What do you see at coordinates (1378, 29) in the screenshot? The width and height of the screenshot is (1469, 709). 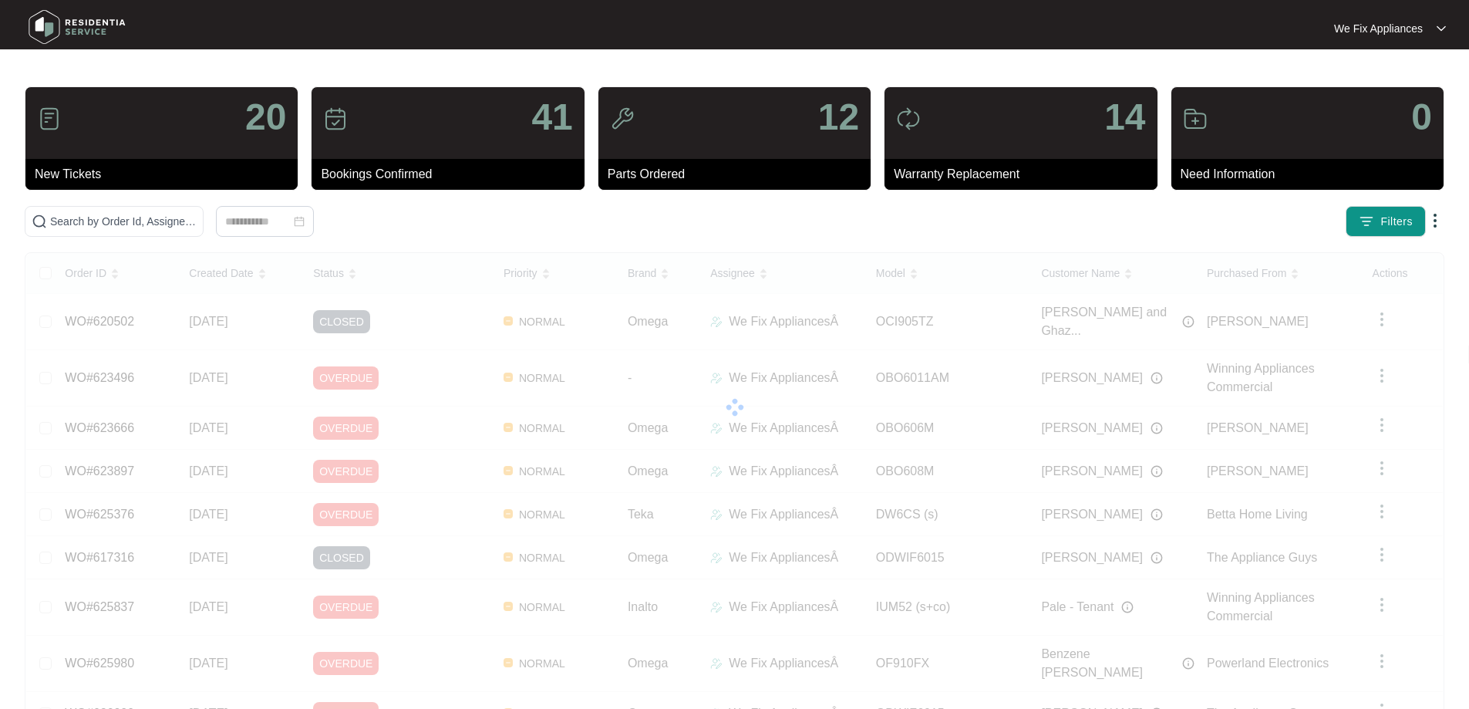 I see `p: We Fix Appliances` at bounding box center [1378, 29].